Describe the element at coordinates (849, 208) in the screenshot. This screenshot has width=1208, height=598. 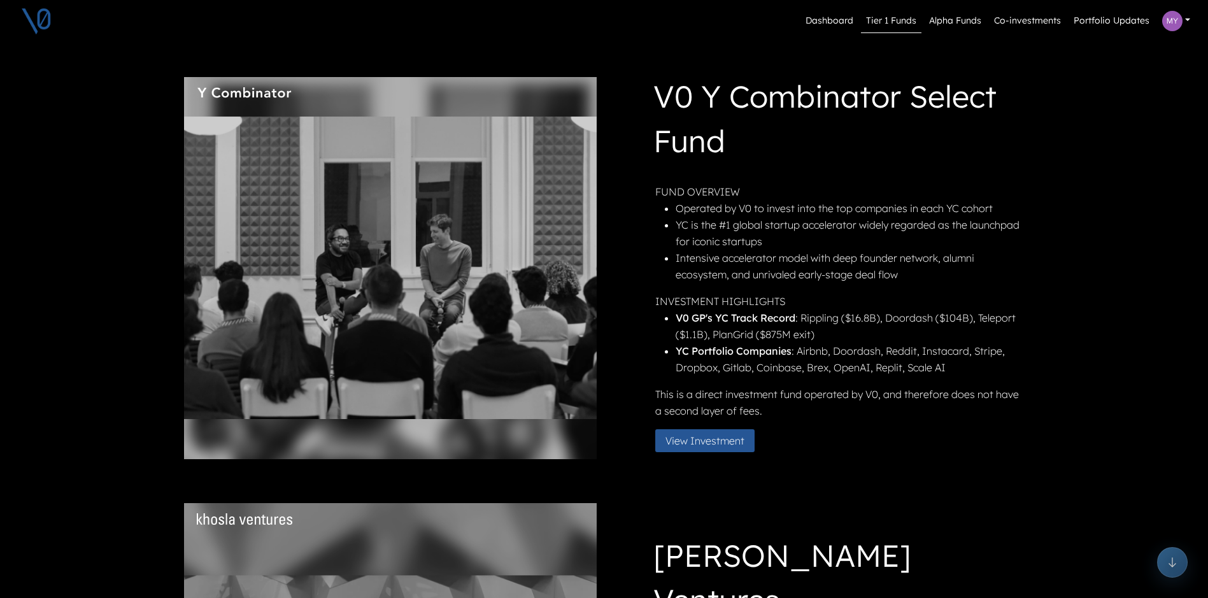
I see `li: Operated by V0 to invest into the top companies in each YC cohort` at that location.